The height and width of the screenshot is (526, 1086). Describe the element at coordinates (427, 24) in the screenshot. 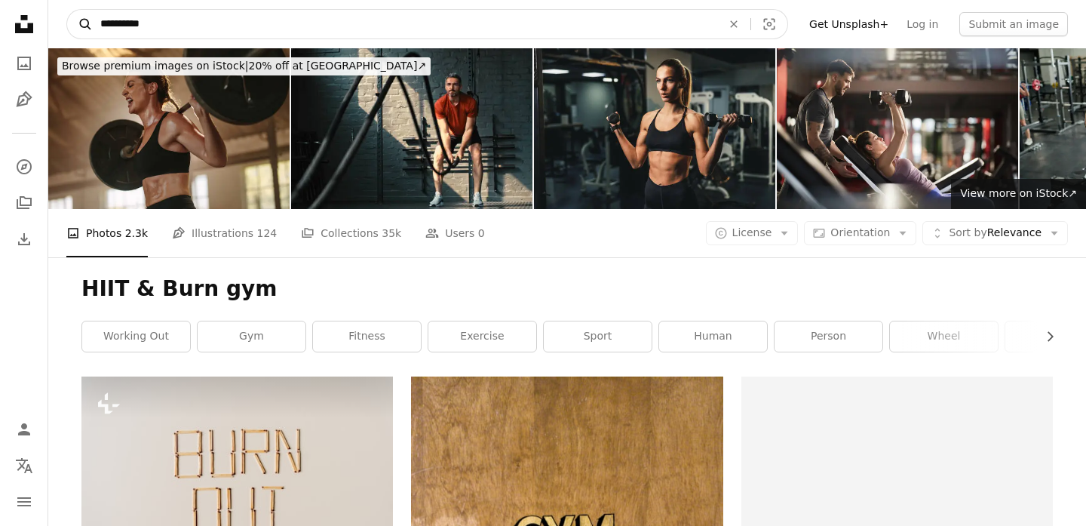

I see `form: Find visuals sitewide` at that location.